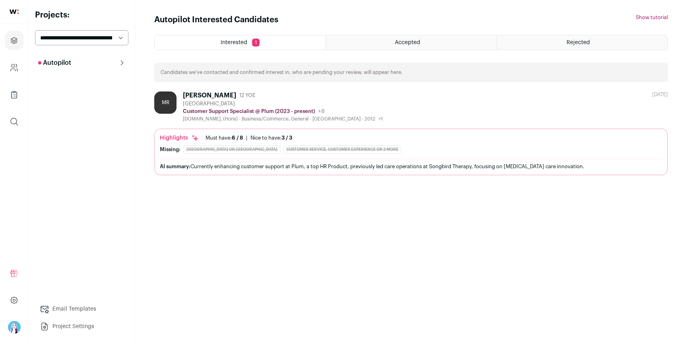  Describe the element at coordinates (282, 72) in the screenshot. I see `p: Candidates we’ve contacted and confirmed interest in, who are pending your review, will appear here.` at that location.